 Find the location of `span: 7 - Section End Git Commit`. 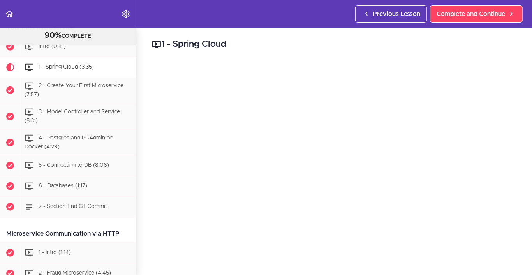

span: 7 - Section End Git Commit is located at coordinates (73, 207).